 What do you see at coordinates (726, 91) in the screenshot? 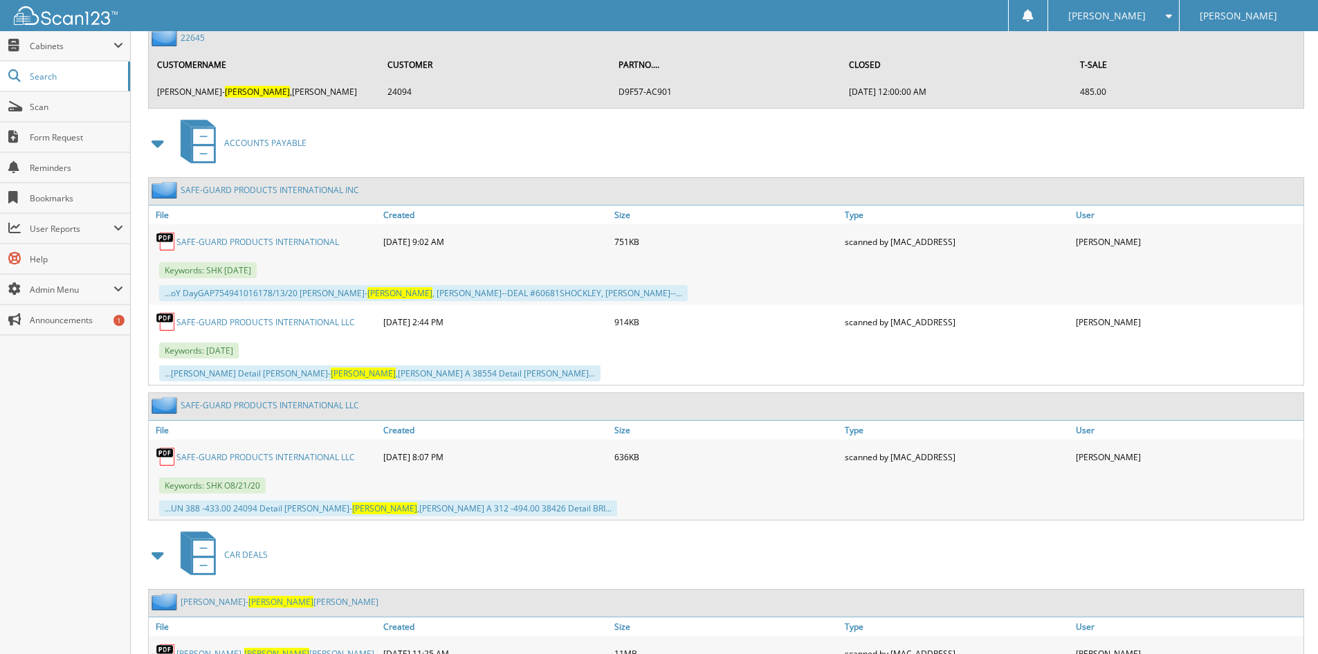
I see `td: D9F57-AC901` at bounding box center [726, 91].